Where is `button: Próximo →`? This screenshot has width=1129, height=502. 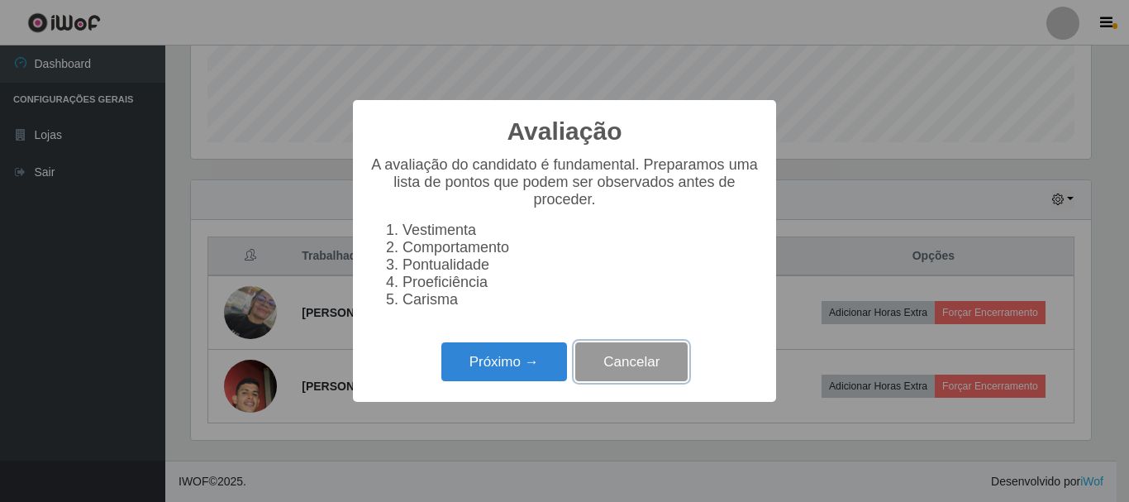
button: Próximo → is located at coordinates (504, 361).